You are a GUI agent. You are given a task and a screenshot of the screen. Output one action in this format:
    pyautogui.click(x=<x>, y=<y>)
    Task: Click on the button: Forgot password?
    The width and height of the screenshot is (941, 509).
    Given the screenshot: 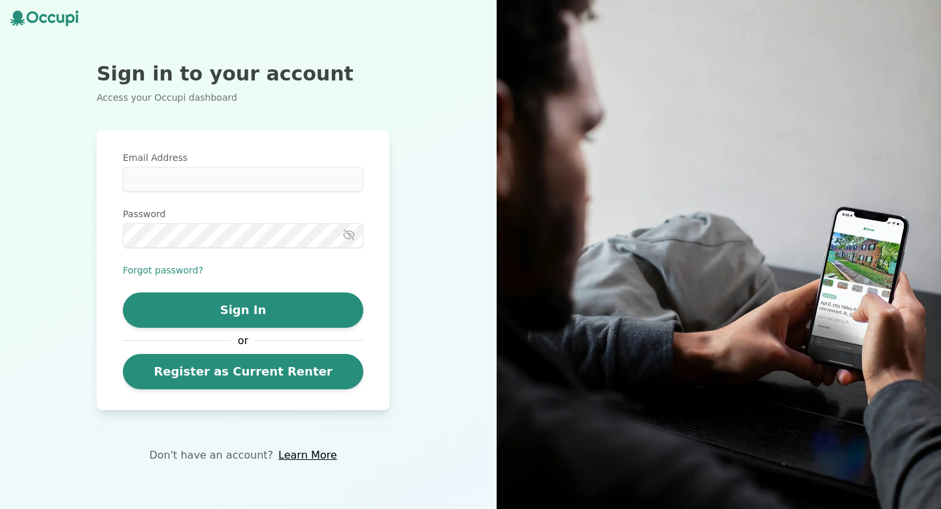 What is the action you would take?
    pyautogui.click(x=163, y=270)
    